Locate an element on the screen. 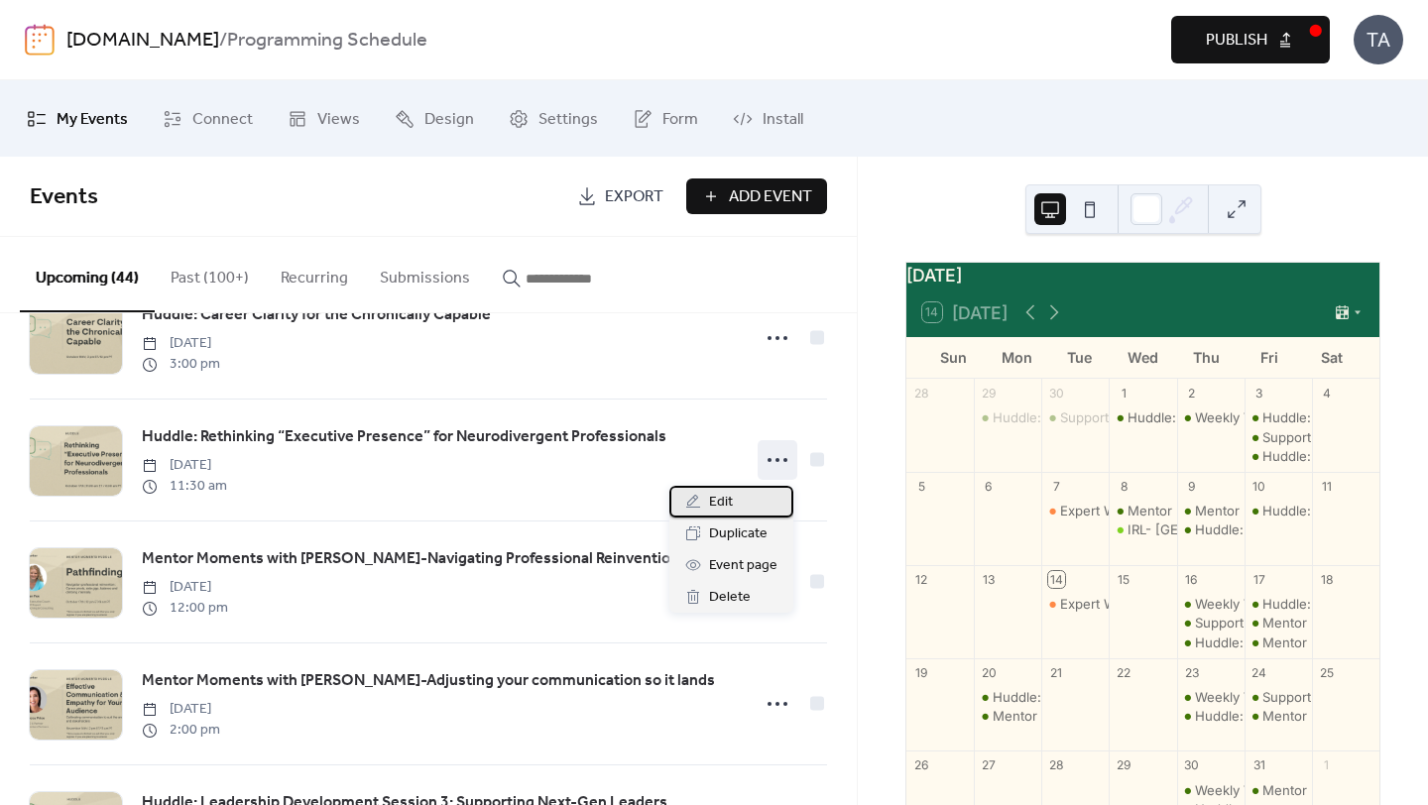 The image size is (1428, 805). span: Edit is located at coordinates (721, 503).